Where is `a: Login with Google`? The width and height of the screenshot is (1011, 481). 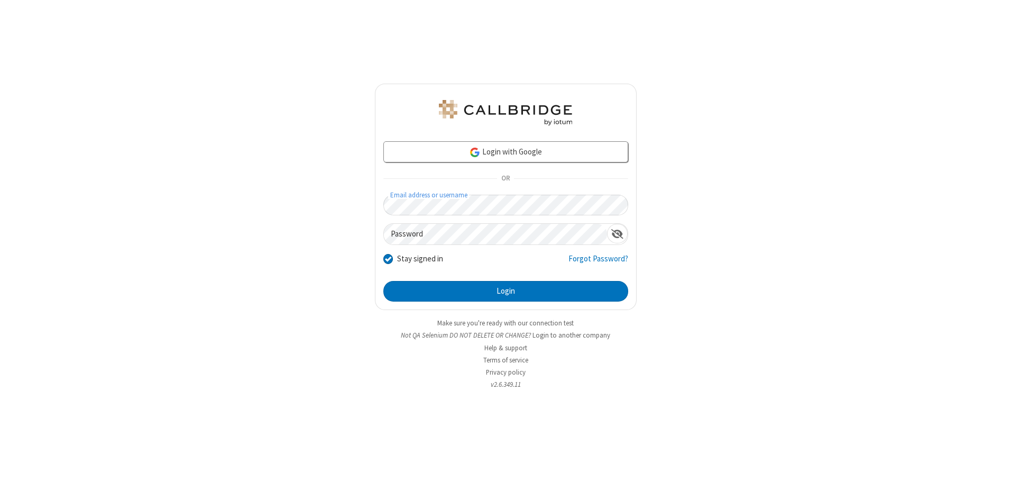 a: Login with Google is located at coordinates (506, 152).